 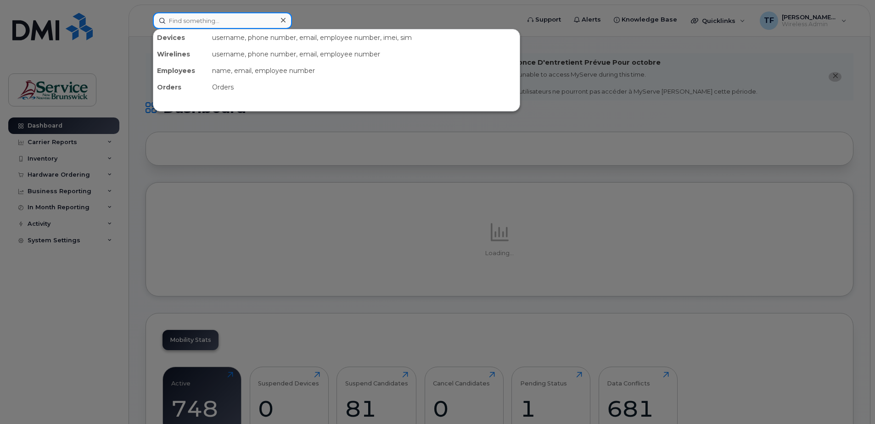 I want to click on div: Employees, so click(x=181, y=71).